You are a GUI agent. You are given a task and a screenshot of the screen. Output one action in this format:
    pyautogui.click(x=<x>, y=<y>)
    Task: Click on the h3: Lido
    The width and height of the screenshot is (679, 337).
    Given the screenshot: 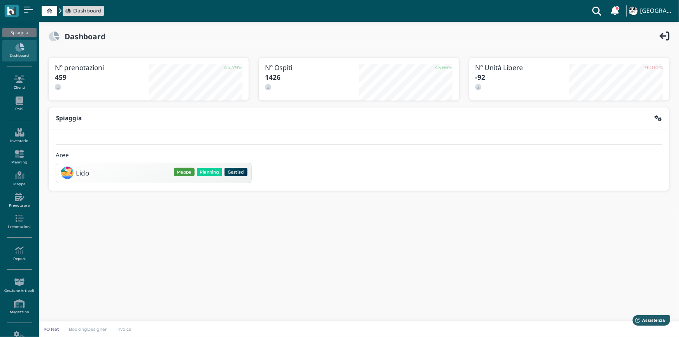 What is the action you would take?
    pyautogui.click(x=83, y=173)
    